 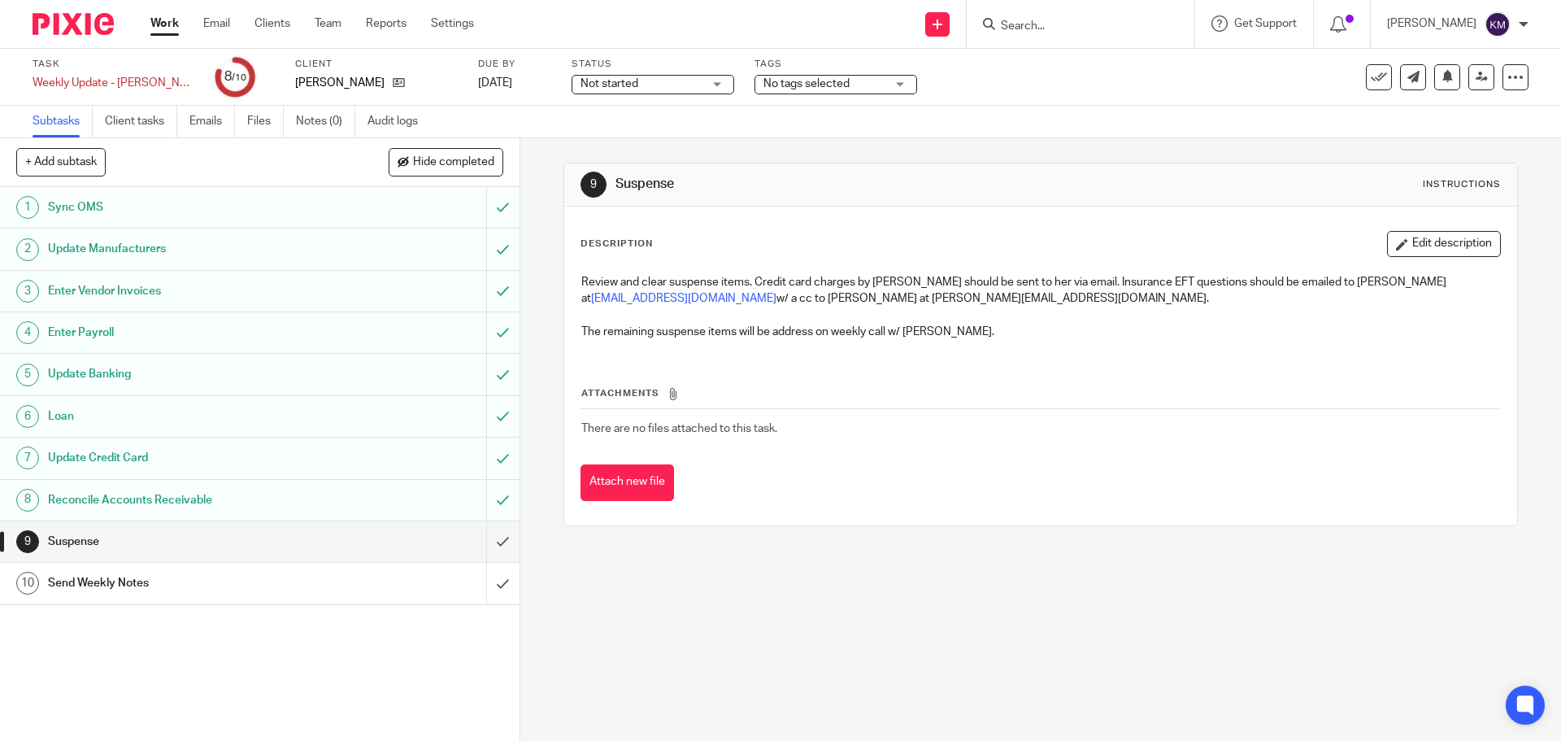 What do you see at coordinates (189, 416) in the screenshot?
I see `h1: Loan` at bounding box center [189, 416].